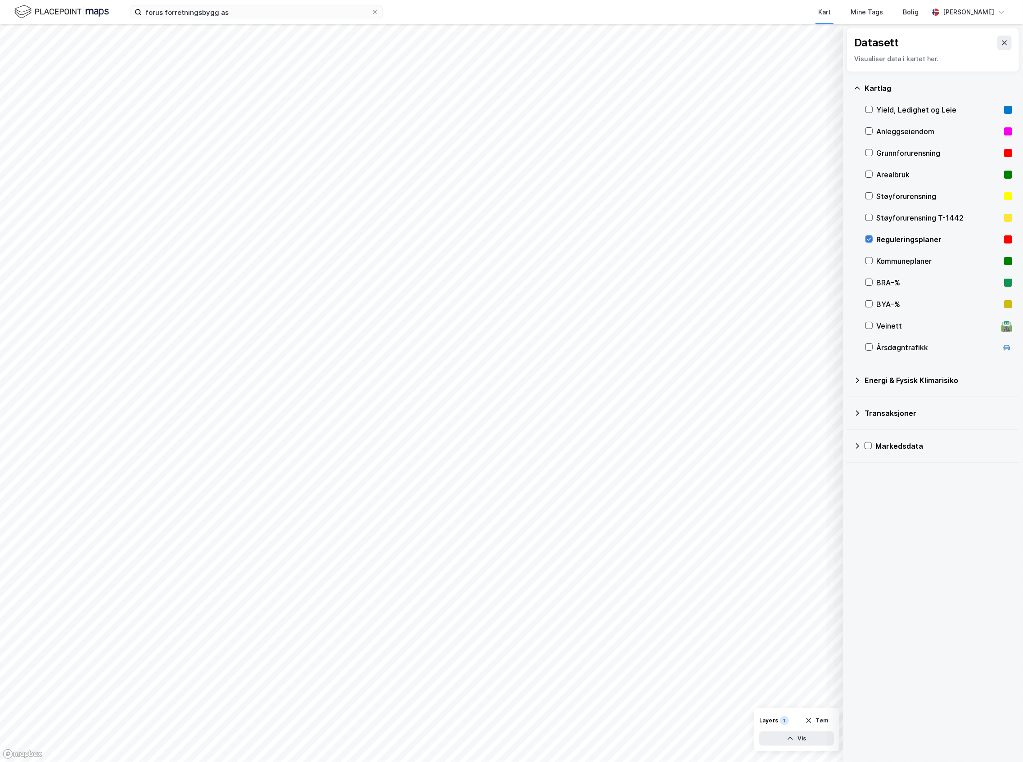 The height and width of the screenshot is (762, 1023). I want to click on div: BRA–%, so click(938, 283).